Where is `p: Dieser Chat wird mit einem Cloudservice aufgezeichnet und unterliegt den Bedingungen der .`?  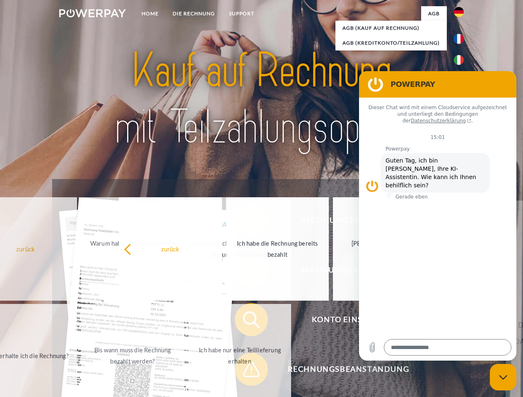
p: Dieser Chat wird mit einem Cloudservice aufgezeichnet und unterliegt den Bedingungen der . is located at coordinates (79, 43).